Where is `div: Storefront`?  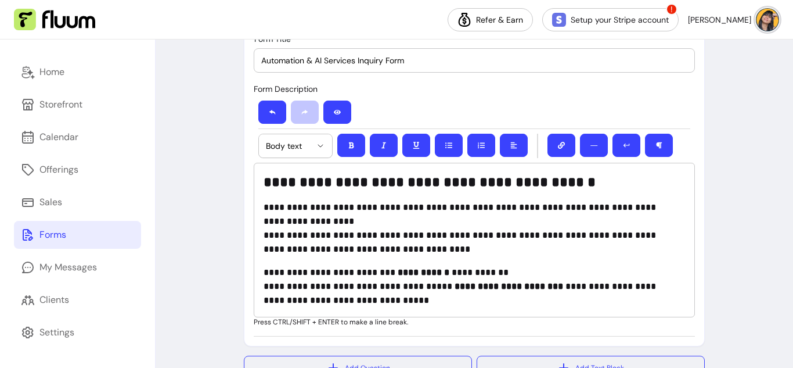 div: Storefront is located at coordinates (61, 105).